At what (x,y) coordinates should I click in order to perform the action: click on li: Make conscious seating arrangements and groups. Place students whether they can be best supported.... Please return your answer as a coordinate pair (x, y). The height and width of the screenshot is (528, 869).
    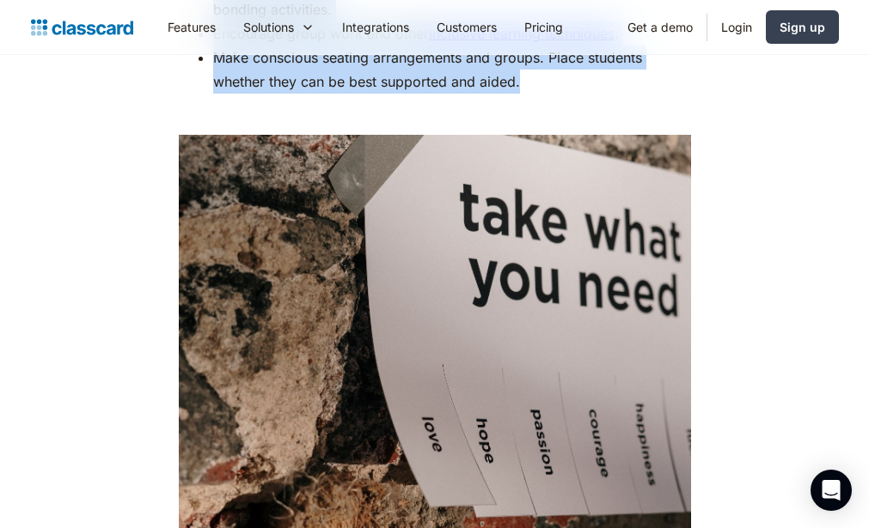
    Looking at the image, I should click on (452, 70).